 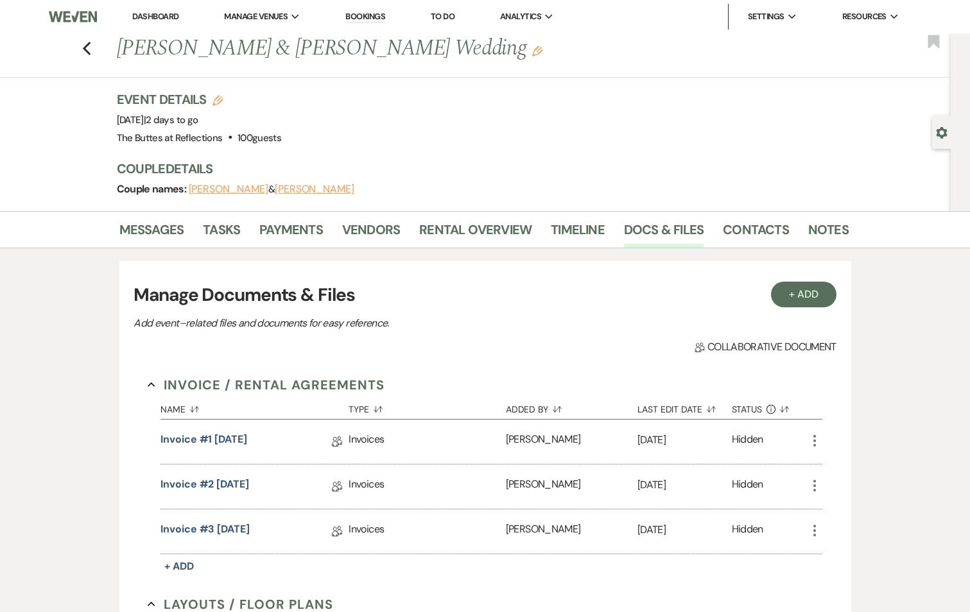 What do you see at coordinates (942, 132) in the screenshot?
I see `button: Open lead details` at bounding box center [942, 132].